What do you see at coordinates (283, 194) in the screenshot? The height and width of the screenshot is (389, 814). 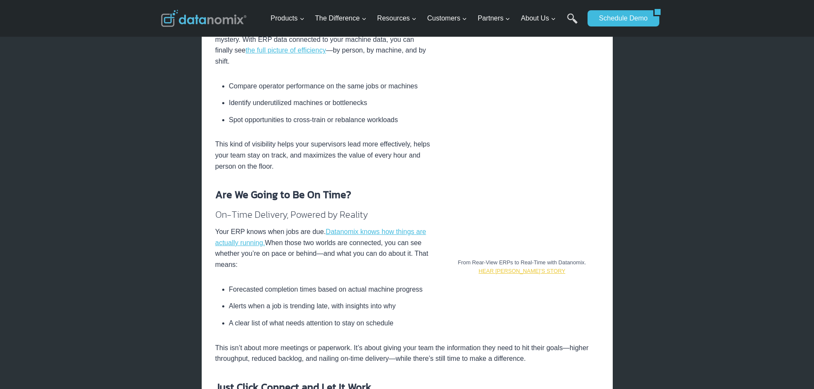 I see `strong: Are We Going to Be On Time?` at bounding box center [283, 194].